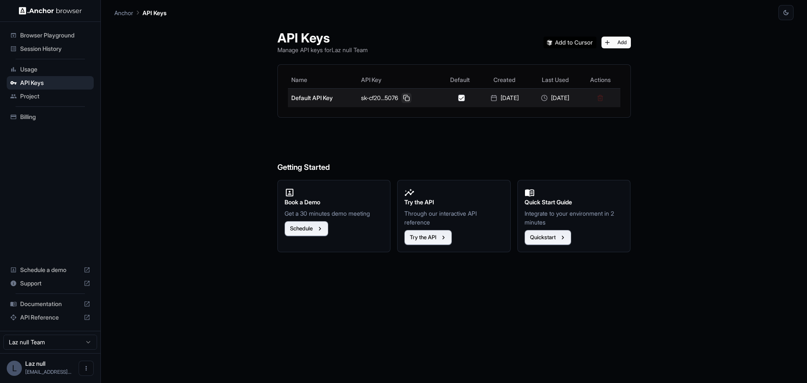  What do you see at coordinates (50, 96) in the screenshot?
I see `div: Project` at bounding box center [50, 96].